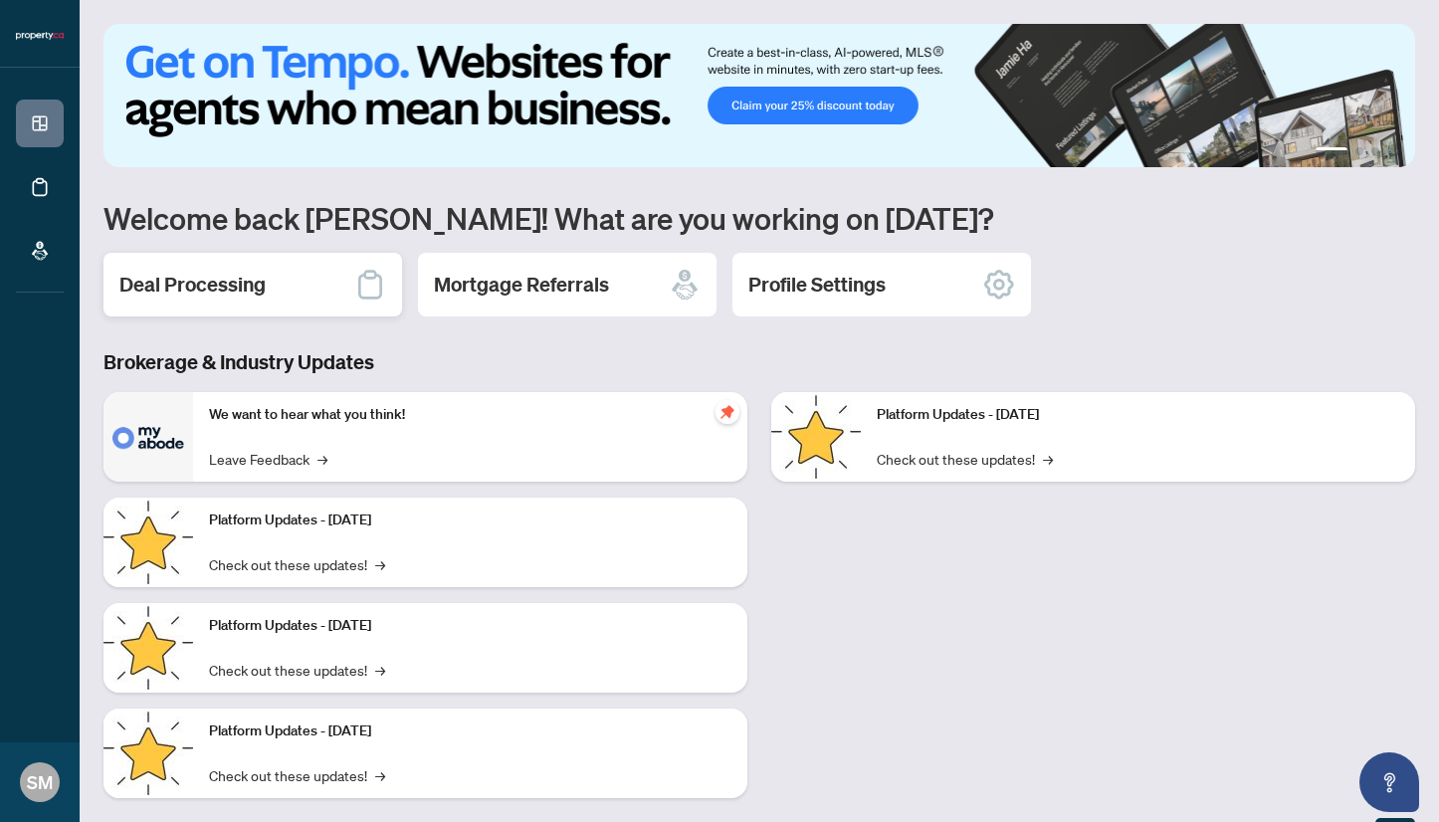 The height and width of the screenshot is (822, 1439). What do you see at coordinates (759, 362) in the screenshot?
I see `h3: Brokerage & Industry Updates` at bounding box center [759, 362].